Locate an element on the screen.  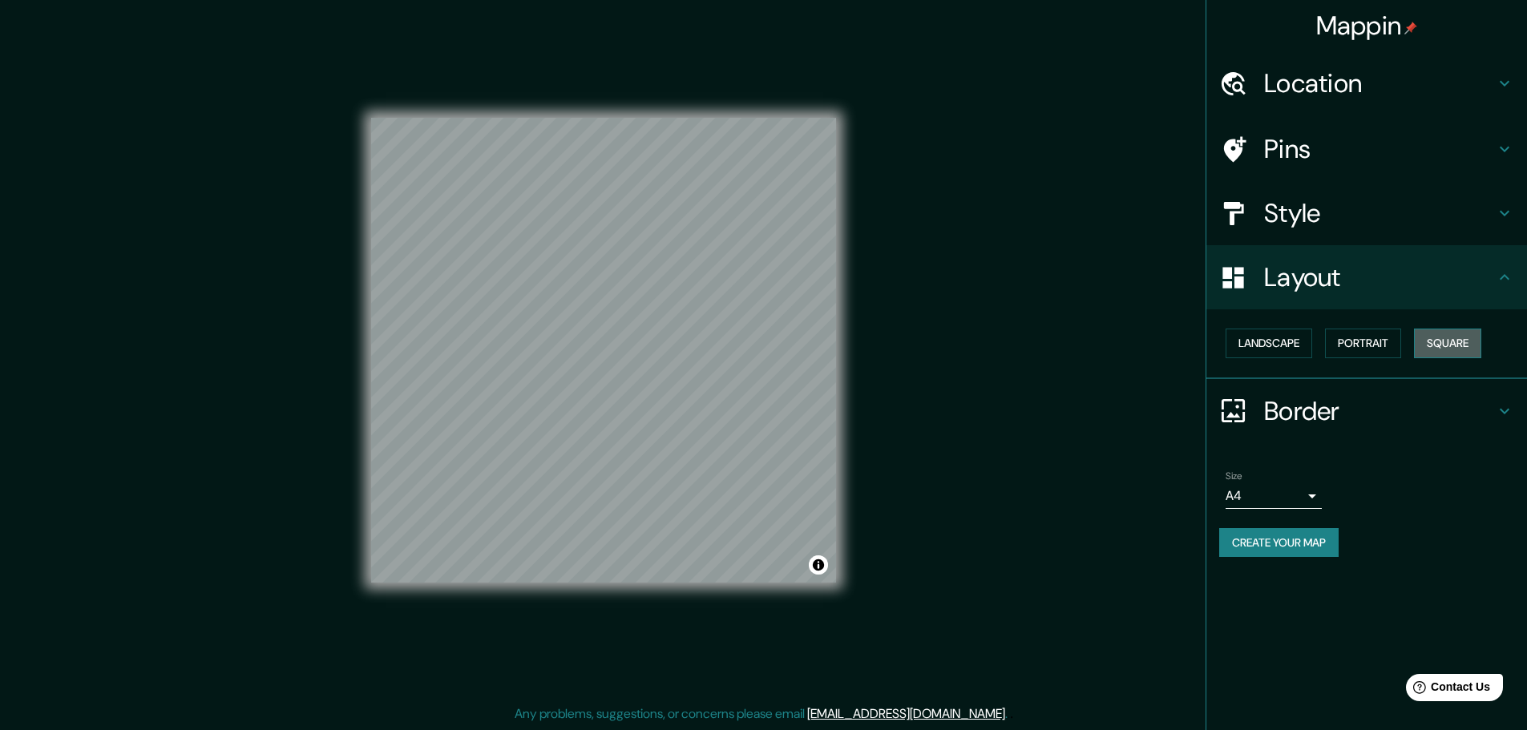
button: Create your map is located at coordinates (1278, 543).